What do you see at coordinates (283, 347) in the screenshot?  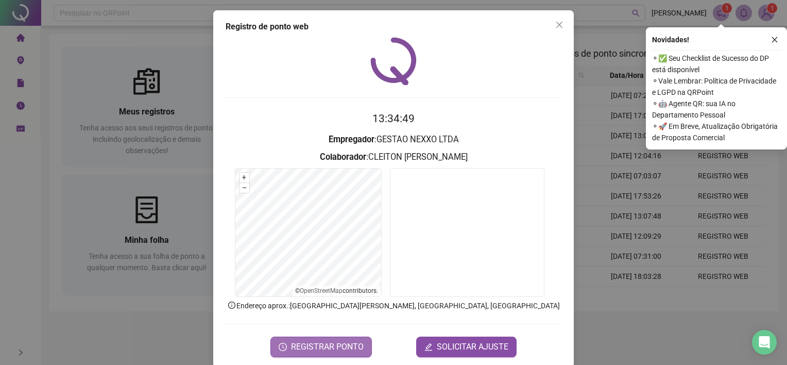 I see `span: clock-circle` at bounding box center [283, 347].